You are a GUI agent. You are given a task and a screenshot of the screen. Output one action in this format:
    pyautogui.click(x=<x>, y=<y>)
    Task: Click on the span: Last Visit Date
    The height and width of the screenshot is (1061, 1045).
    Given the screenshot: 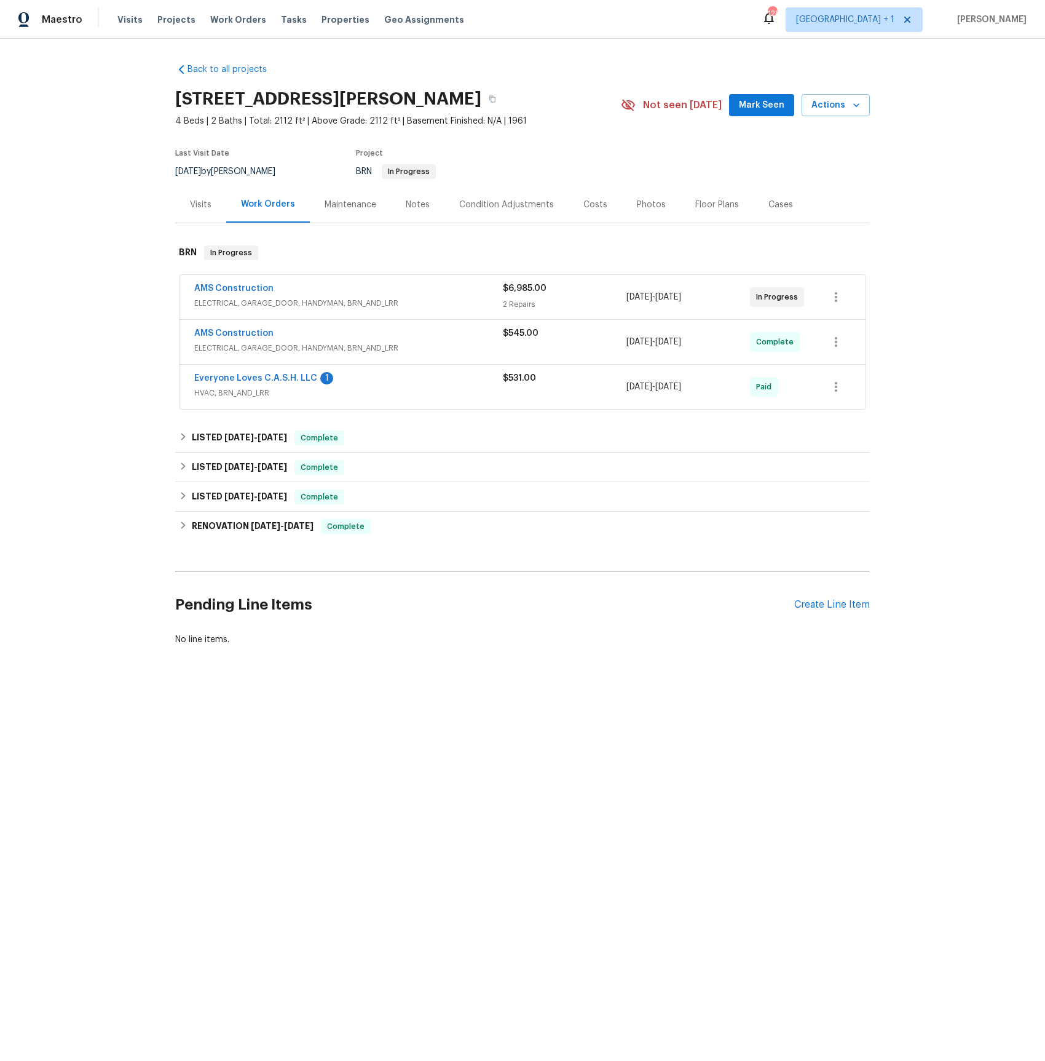 What is the action you would take?
    pyautogui.click(x=202, y=153)
    